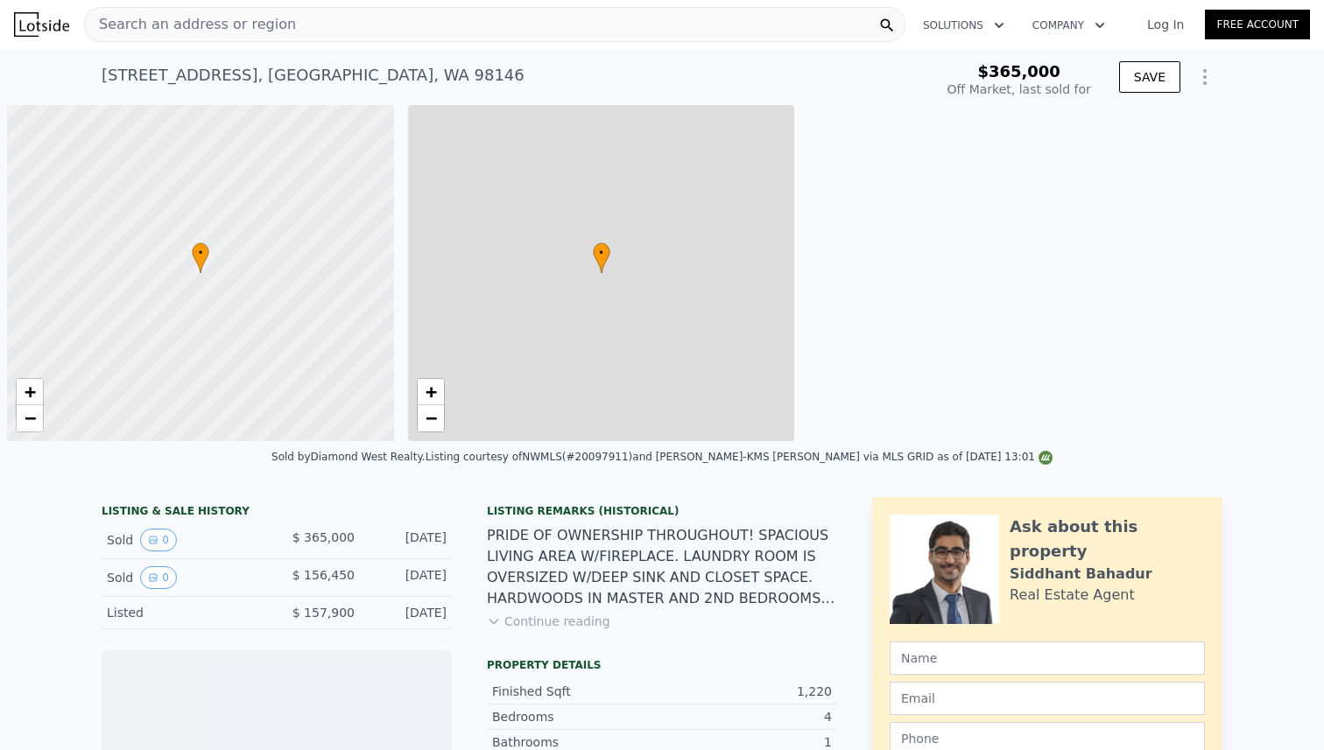 This screenshot has height=750, width=1324. Describe the element at coordinates (348, 457) in the screenshot. I see `div: Sold by Diamond West Realty .` at that location.